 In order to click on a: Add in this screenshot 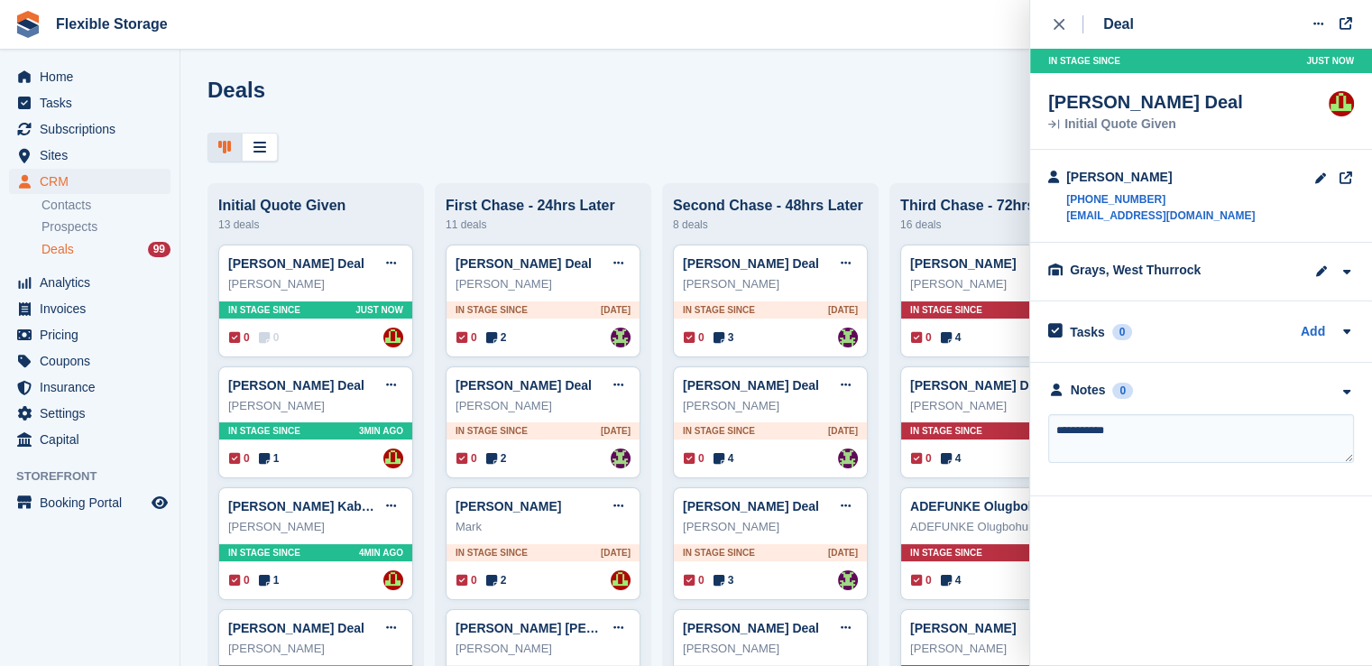, I will do `click(1313, 332)`.